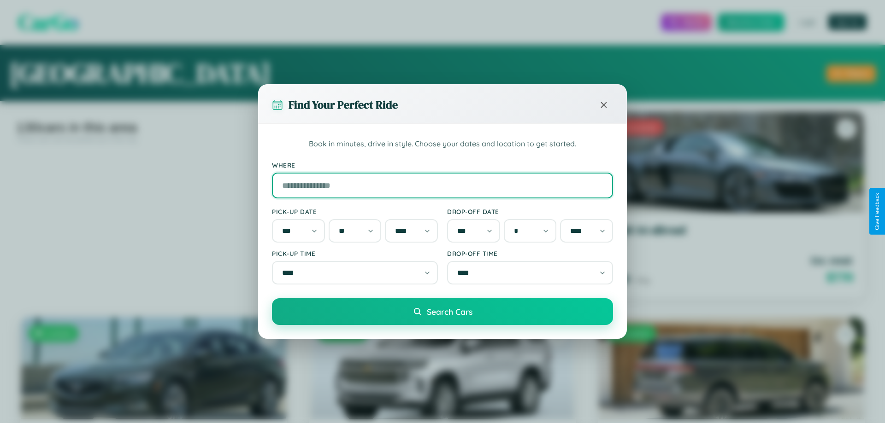  I want to click on label: Pick-up Time, so click(355, 253).